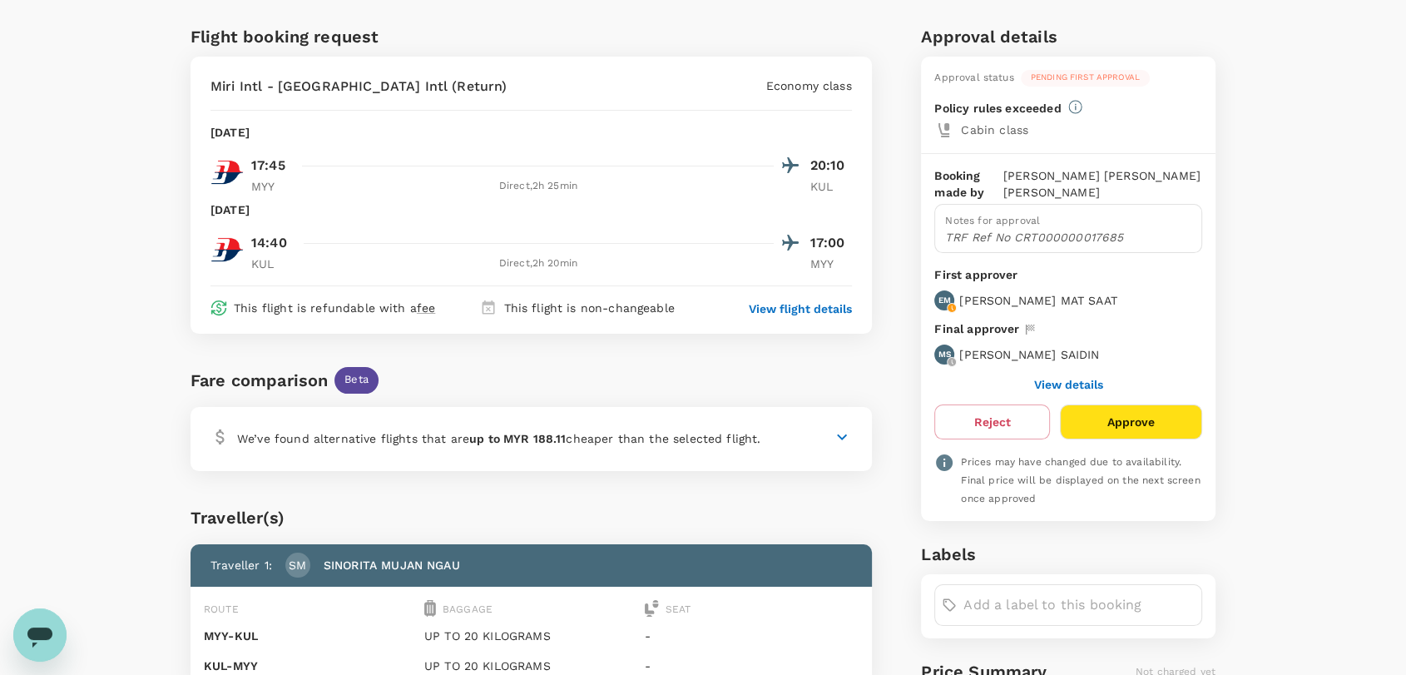 The height and width of the screenshot is (675, 1406). Describe the element at coordinates (997, 108) in the screenshot. I see `p: Policy rules exceeded` at that location.